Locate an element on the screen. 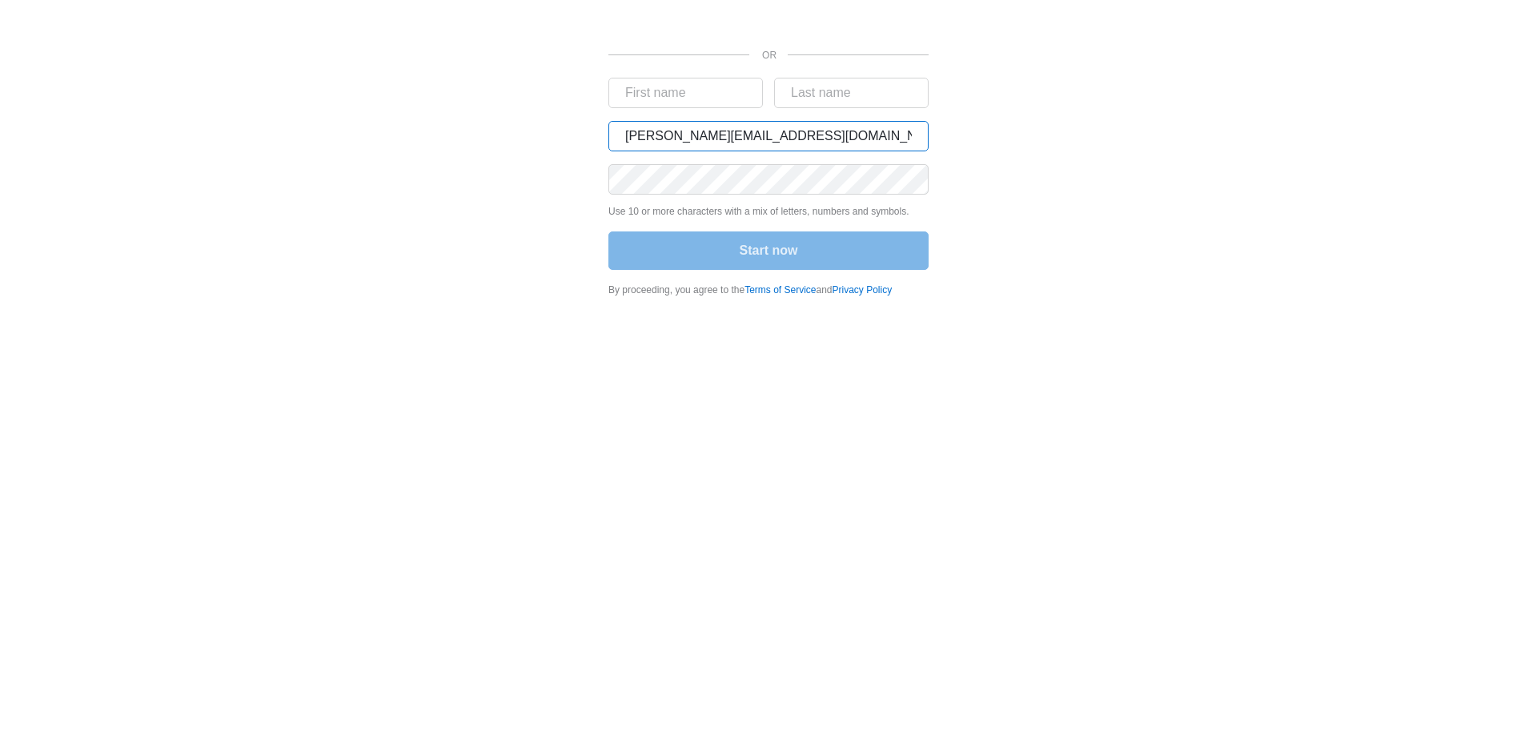  input: Email is located at coordinates (769, 136).